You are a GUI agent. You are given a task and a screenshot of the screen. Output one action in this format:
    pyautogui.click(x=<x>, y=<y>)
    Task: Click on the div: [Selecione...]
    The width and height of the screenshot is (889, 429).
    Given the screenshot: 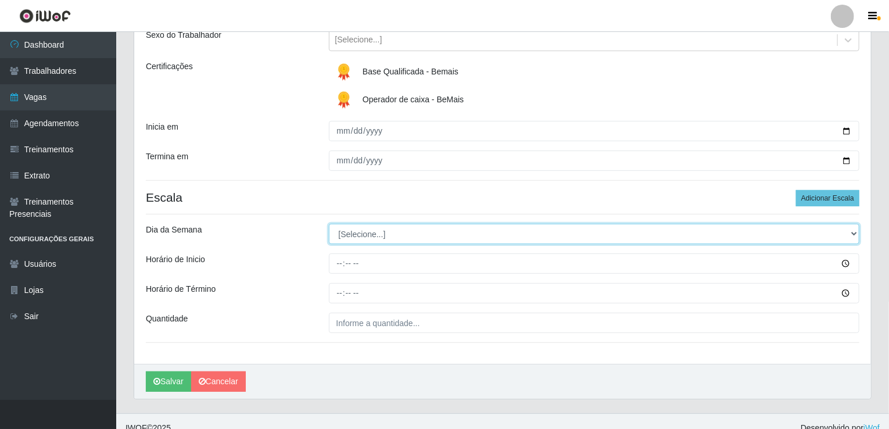 What is the action you would take?
    pyautogui.click(x=358, y=40)
    